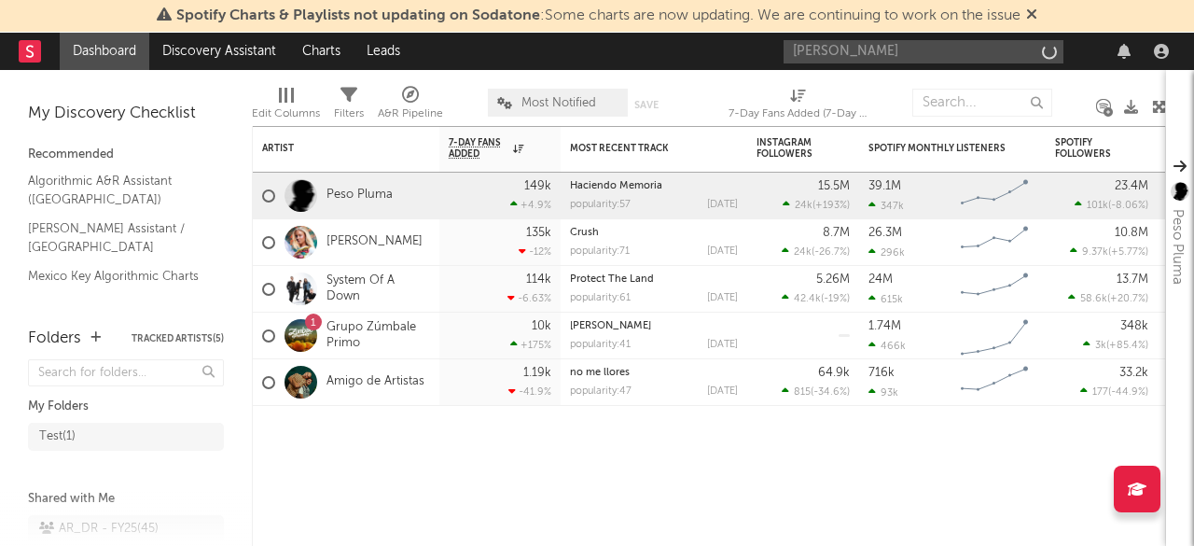  What do you see at coordinates (600, 372) in the screenshot?
I see `a: no me llores` at bounding box center [600, 372].